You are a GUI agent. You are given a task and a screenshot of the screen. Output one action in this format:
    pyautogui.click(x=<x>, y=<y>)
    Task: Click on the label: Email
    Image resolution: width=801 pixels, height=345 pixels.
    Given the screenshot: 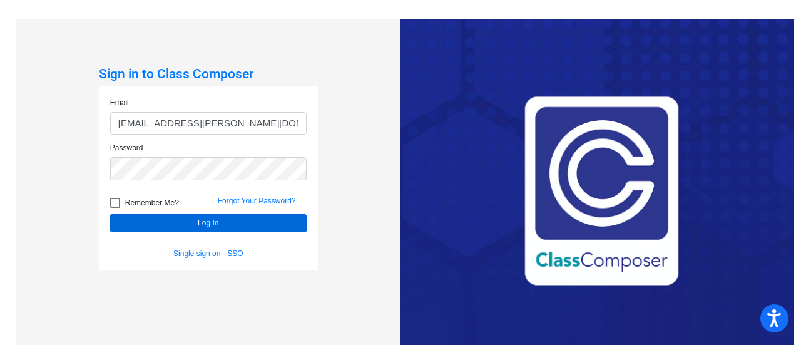 What is the action you would take?
    pyautogui.click(x=119, y=103)
    